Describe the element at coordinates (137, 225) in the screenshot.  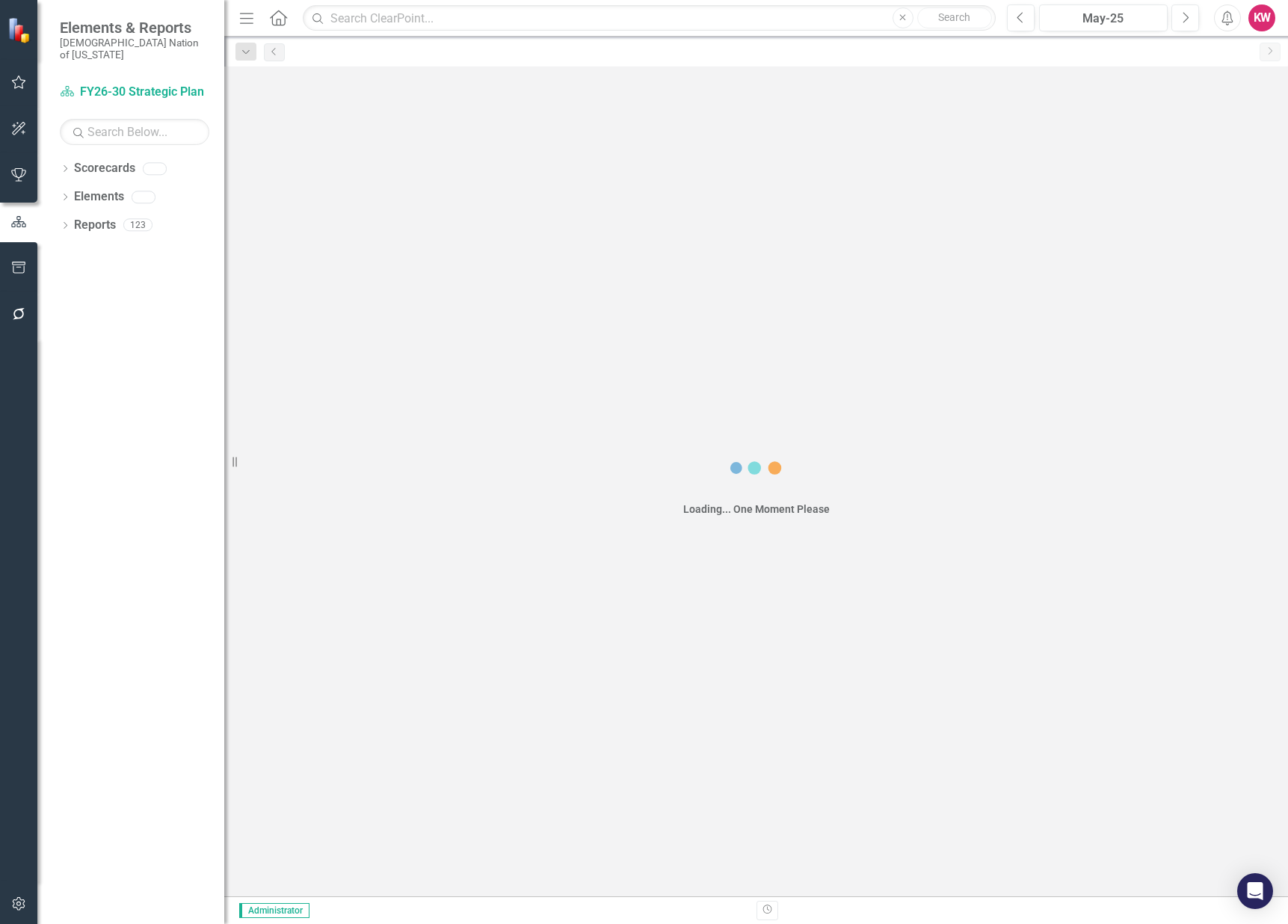
I see `div: 123` at that location.